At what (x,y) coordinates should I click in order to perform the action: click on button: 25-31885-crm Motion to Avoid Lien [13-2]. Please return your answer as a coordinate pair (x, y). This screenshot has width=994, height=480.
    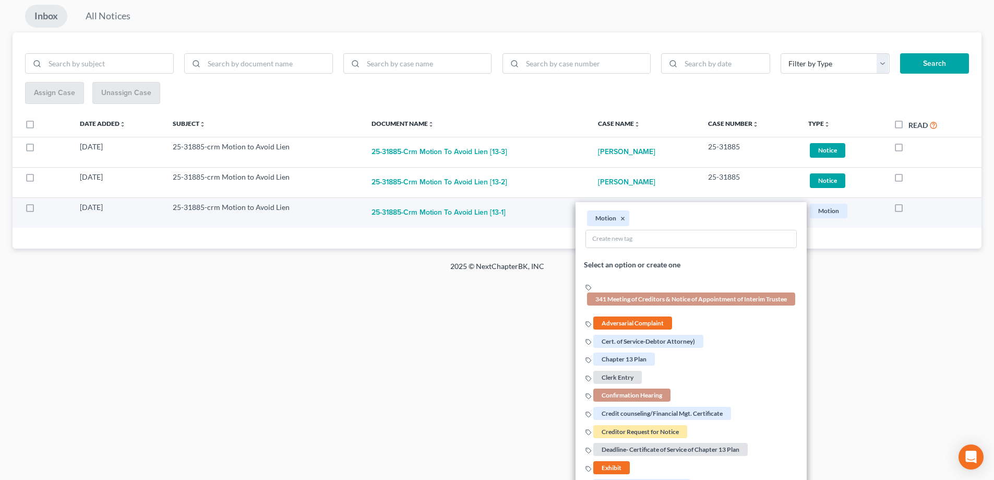
    Looking at the image, I should click on (439, 182).